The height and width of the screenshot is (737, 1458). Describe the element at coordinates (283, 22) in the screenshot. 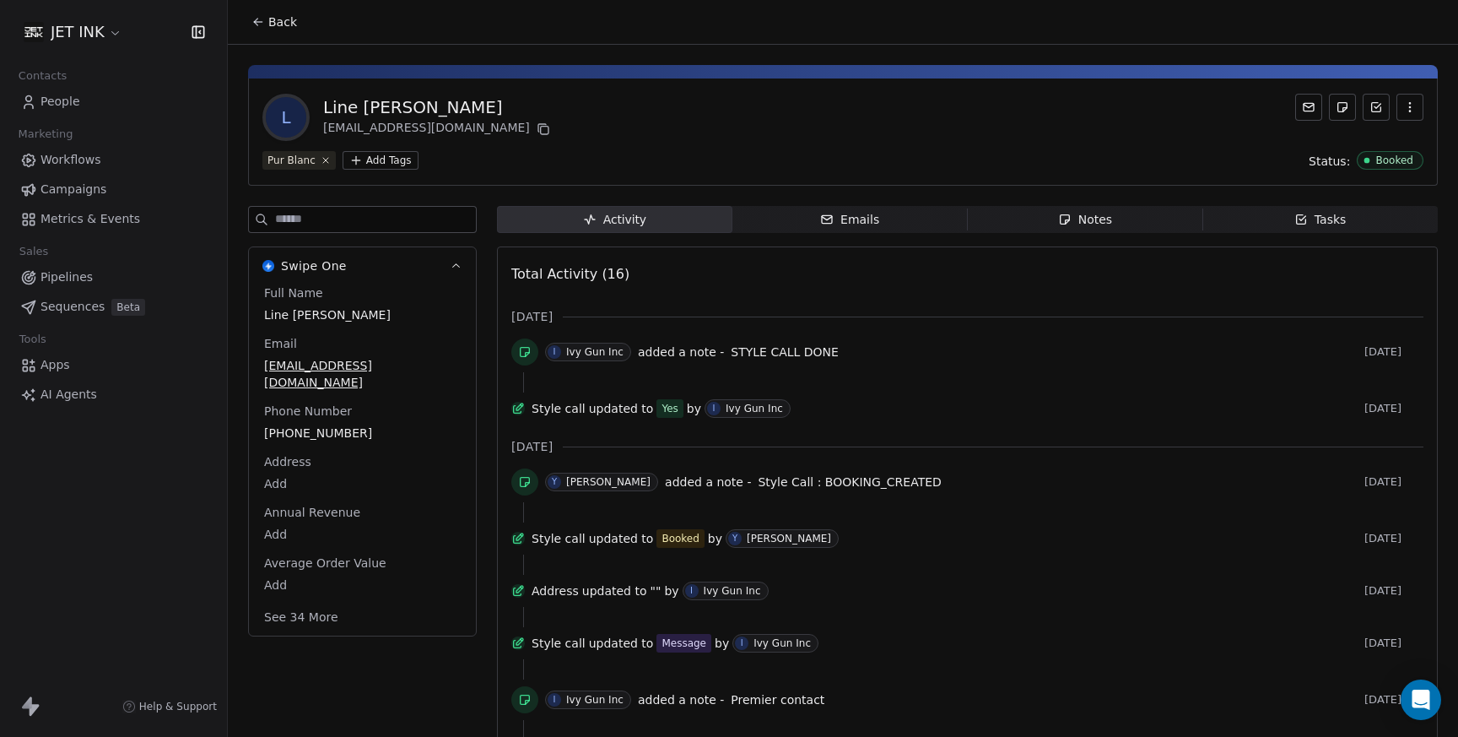

I see `span: Back` at that location.